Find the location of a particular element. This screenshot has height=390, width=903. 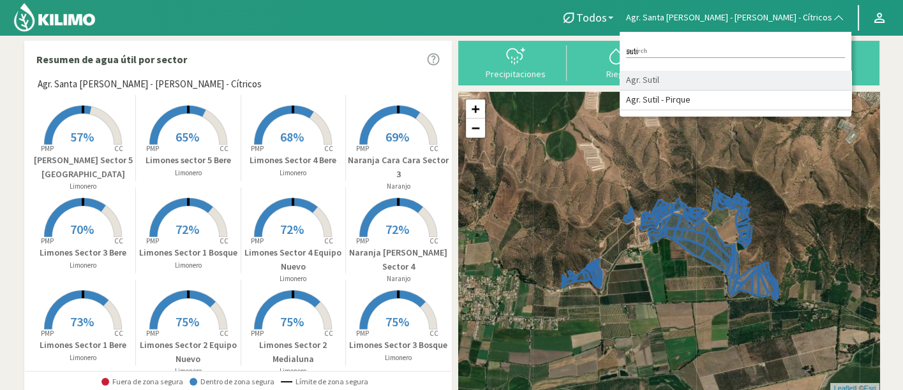

button: Precipitaciones is located at coordinates (515, 62).